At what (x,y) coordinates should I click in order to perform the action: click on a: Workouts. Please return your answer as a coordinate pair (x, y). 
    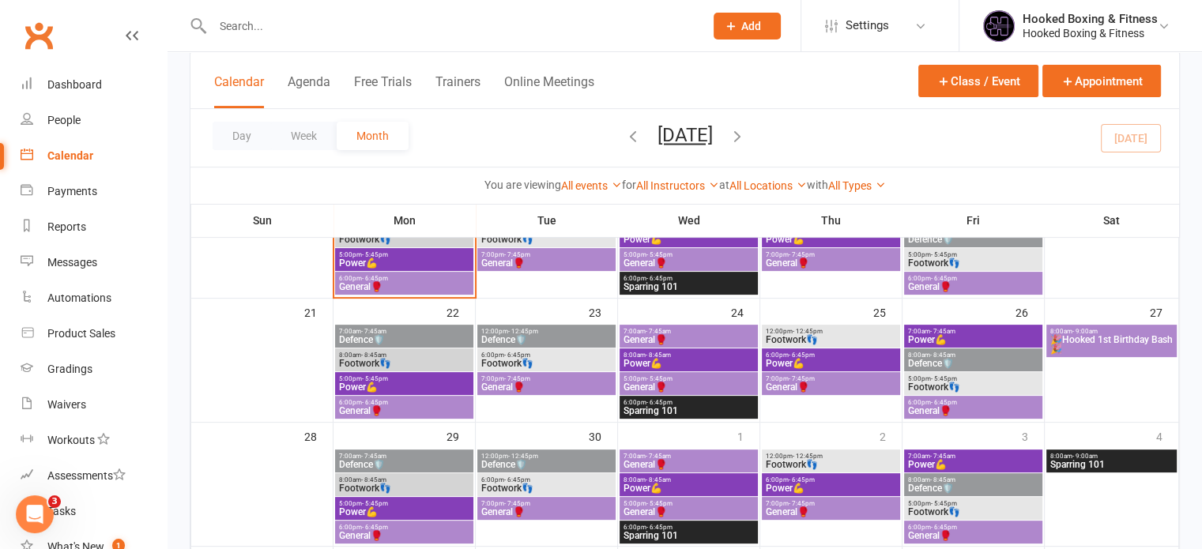
    Looking at the image, I should click on (93, 440).